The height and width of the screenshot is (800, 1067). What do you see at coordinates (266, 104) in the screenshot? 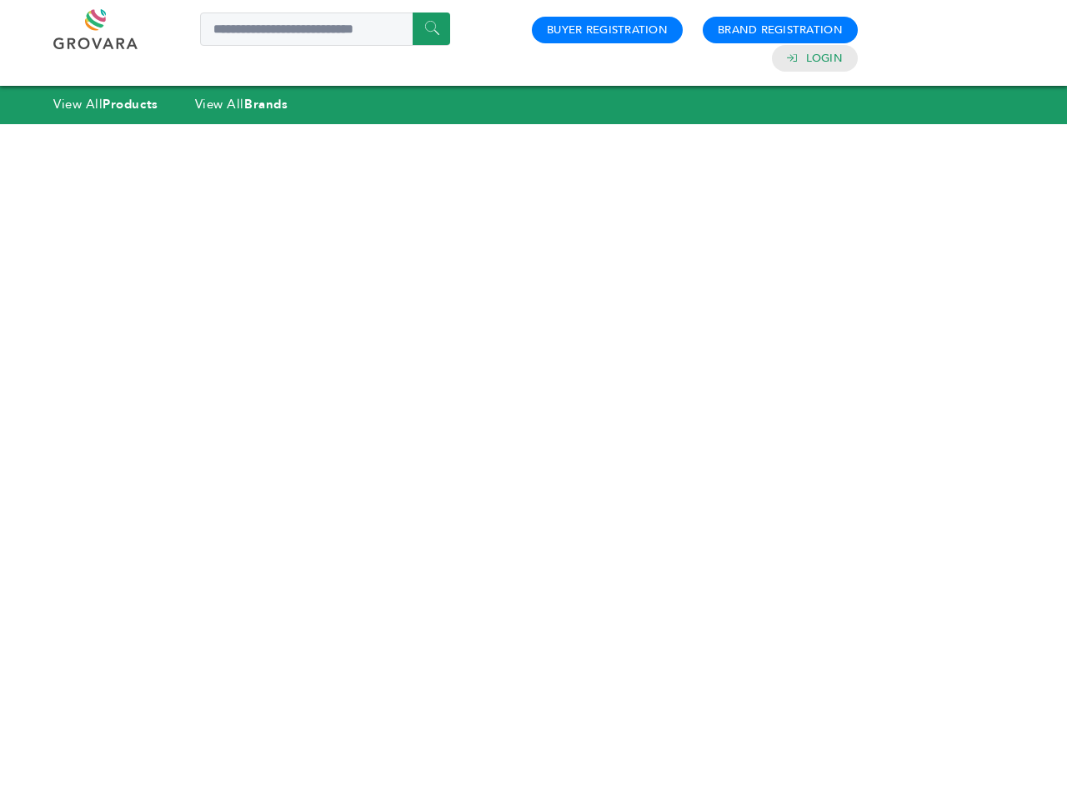
I see `strong: Brands` at bounding box center [266, 104].